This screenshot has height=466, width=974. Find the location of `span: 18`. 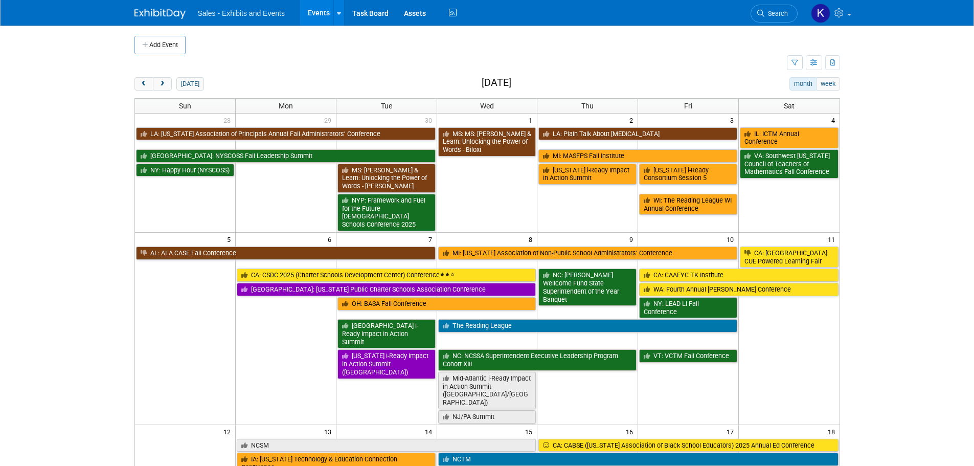

span: 18 is located at coordinates (833, 431).